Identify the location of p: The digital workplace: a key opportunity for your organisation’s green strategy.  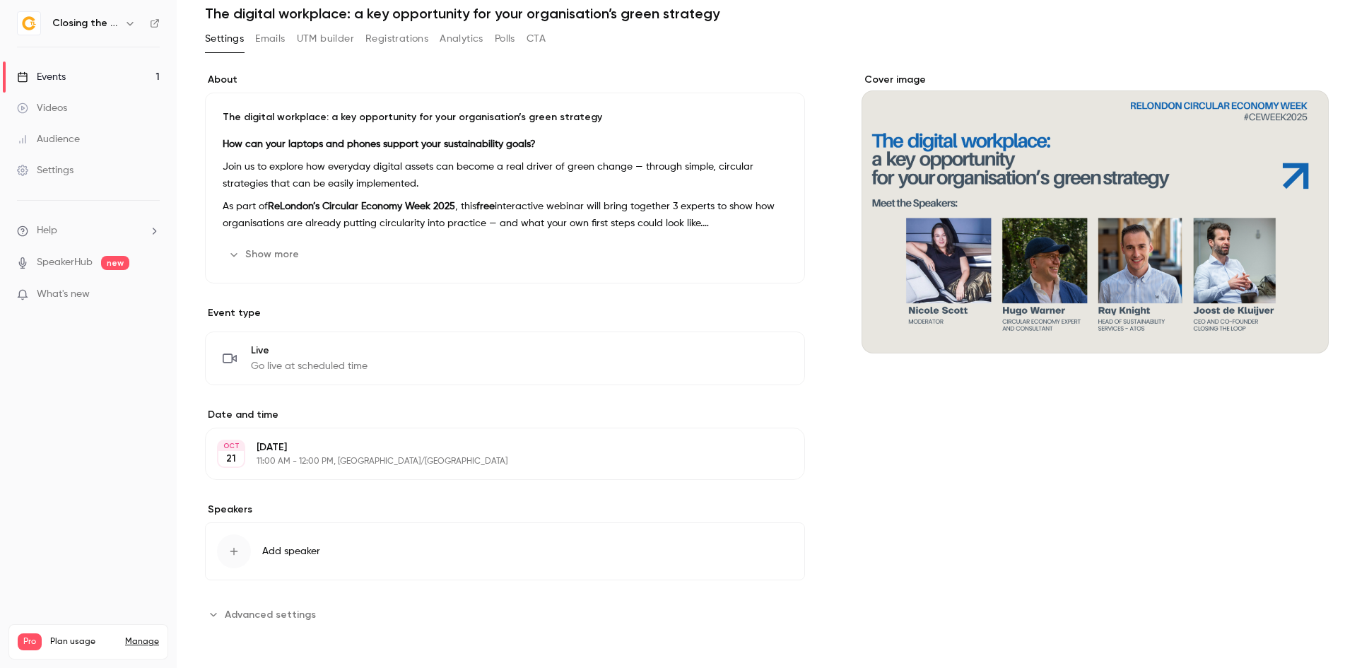
(505, 117).